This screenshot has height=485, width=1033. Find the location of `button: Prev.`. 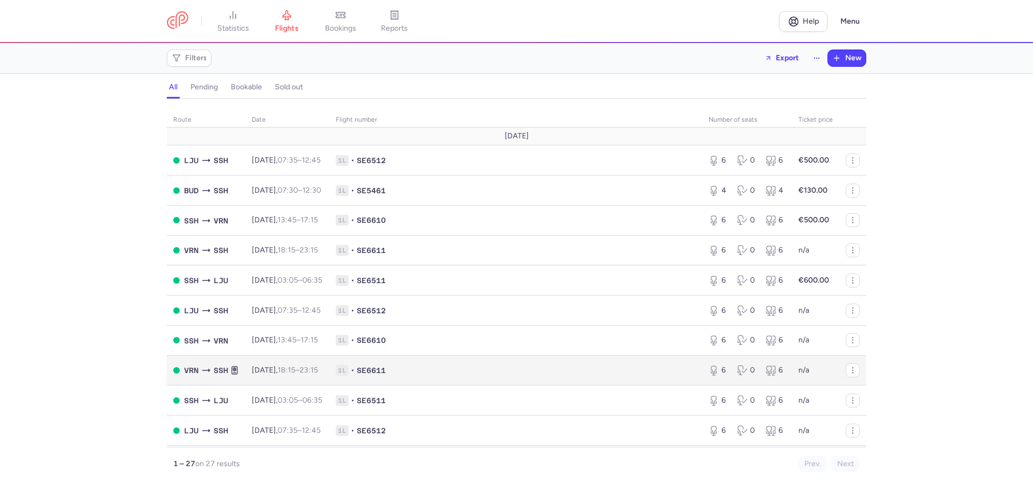

button: Prev. is located at coordinates (813, 464).